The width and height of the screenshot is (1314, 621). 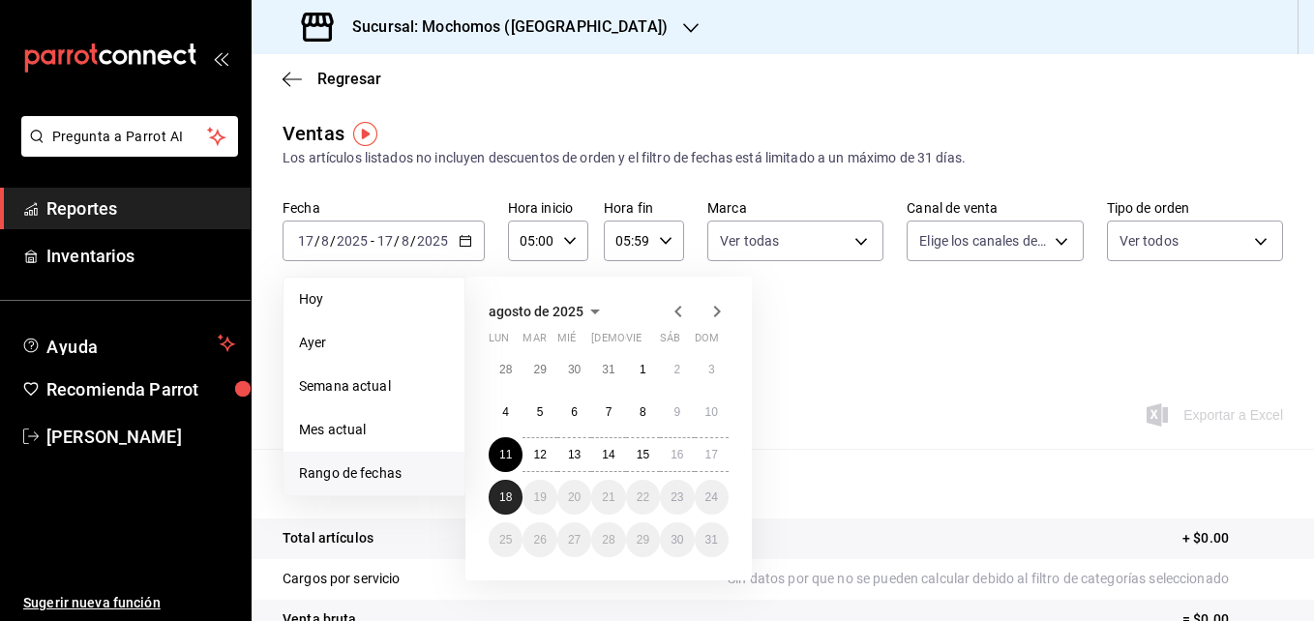 I want to click on span: Rango de fechas, so click(x=373, y=473).